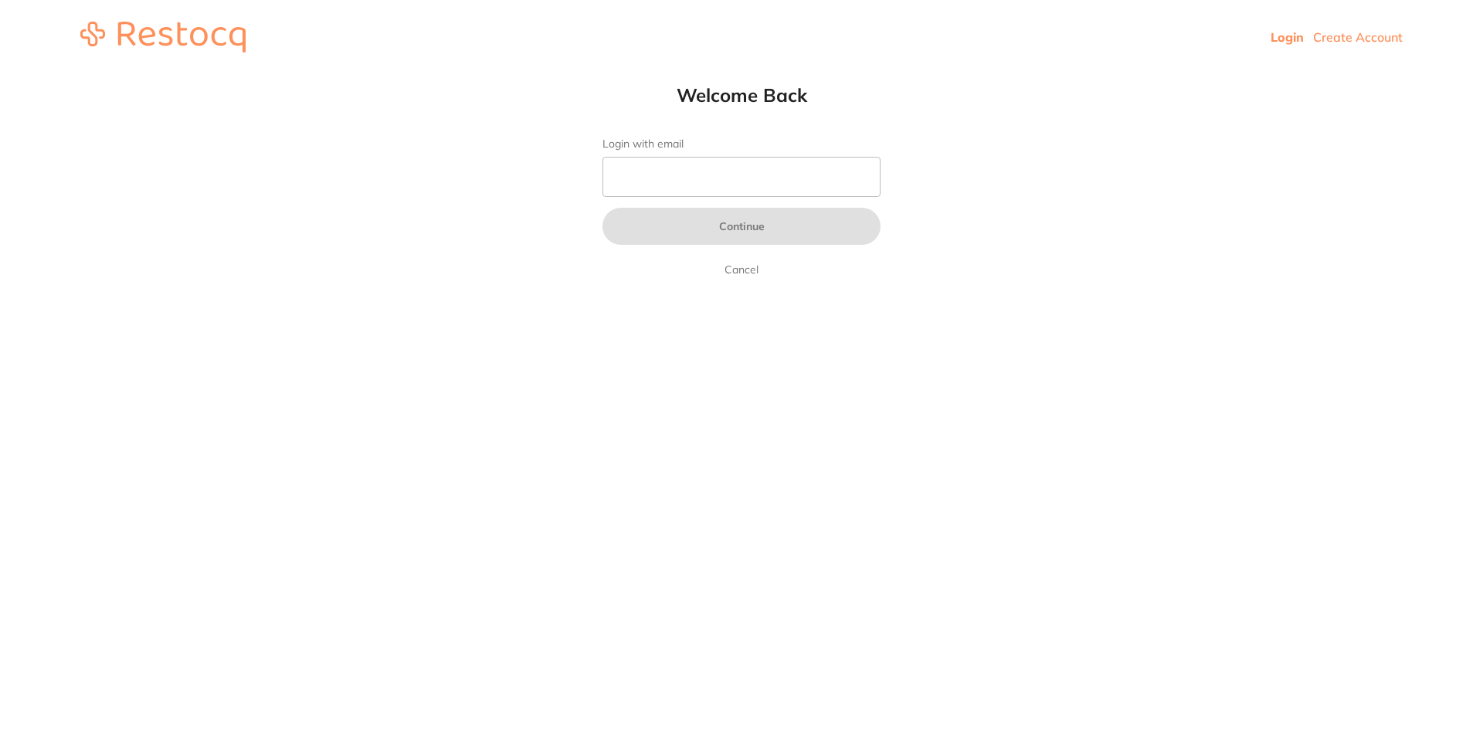 This screenshot has width=1483, height=736. Describe the element at coordinates (741, 270) in the screenshot. I see `a: Cancel` at that location.